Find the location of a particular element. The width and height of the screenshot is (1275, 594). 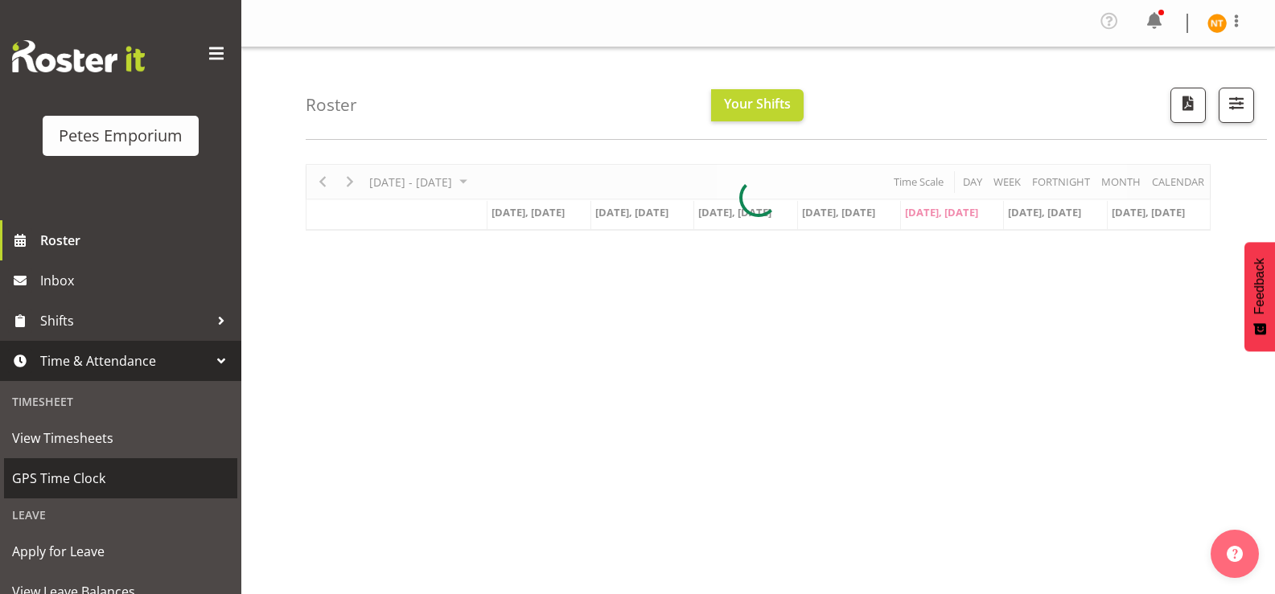

img: Rosterit website logo is located at coordinates (78, 56).